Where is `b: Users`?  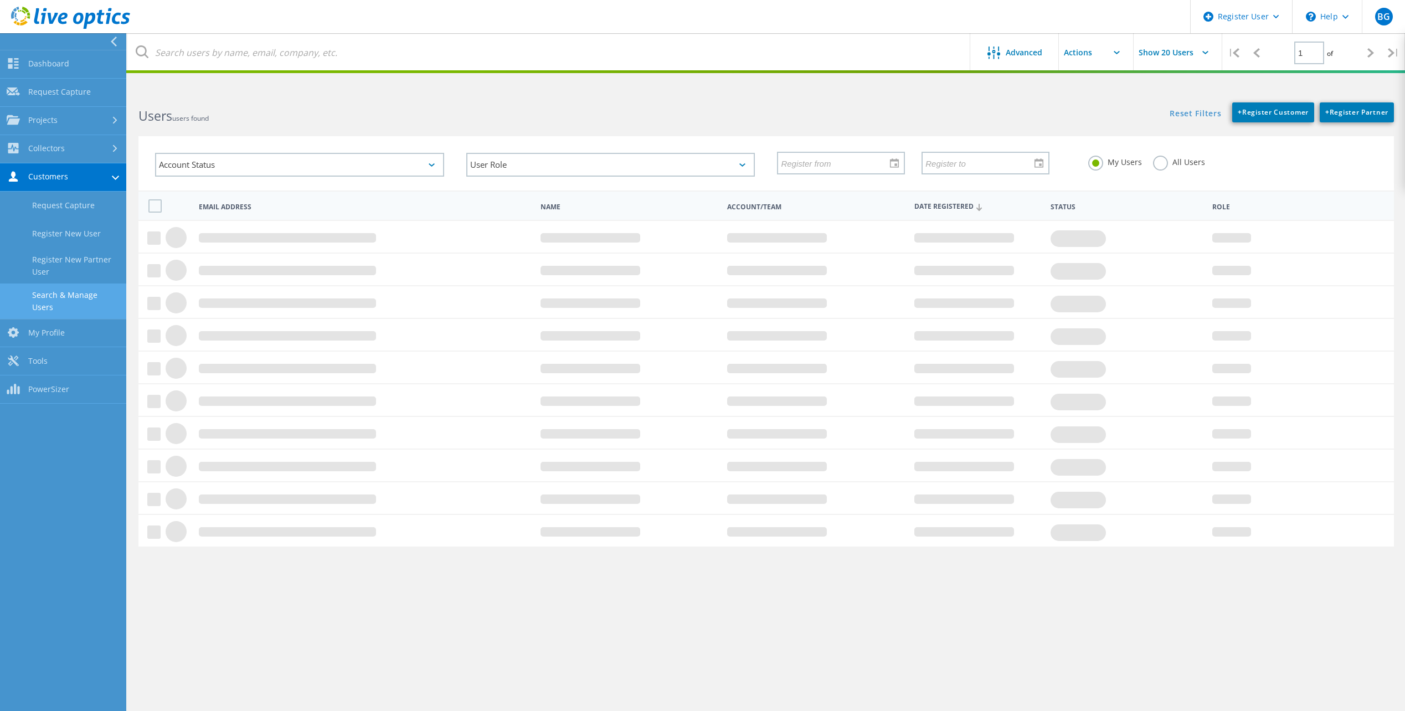
b: Users is located at coordinates (155, 116).